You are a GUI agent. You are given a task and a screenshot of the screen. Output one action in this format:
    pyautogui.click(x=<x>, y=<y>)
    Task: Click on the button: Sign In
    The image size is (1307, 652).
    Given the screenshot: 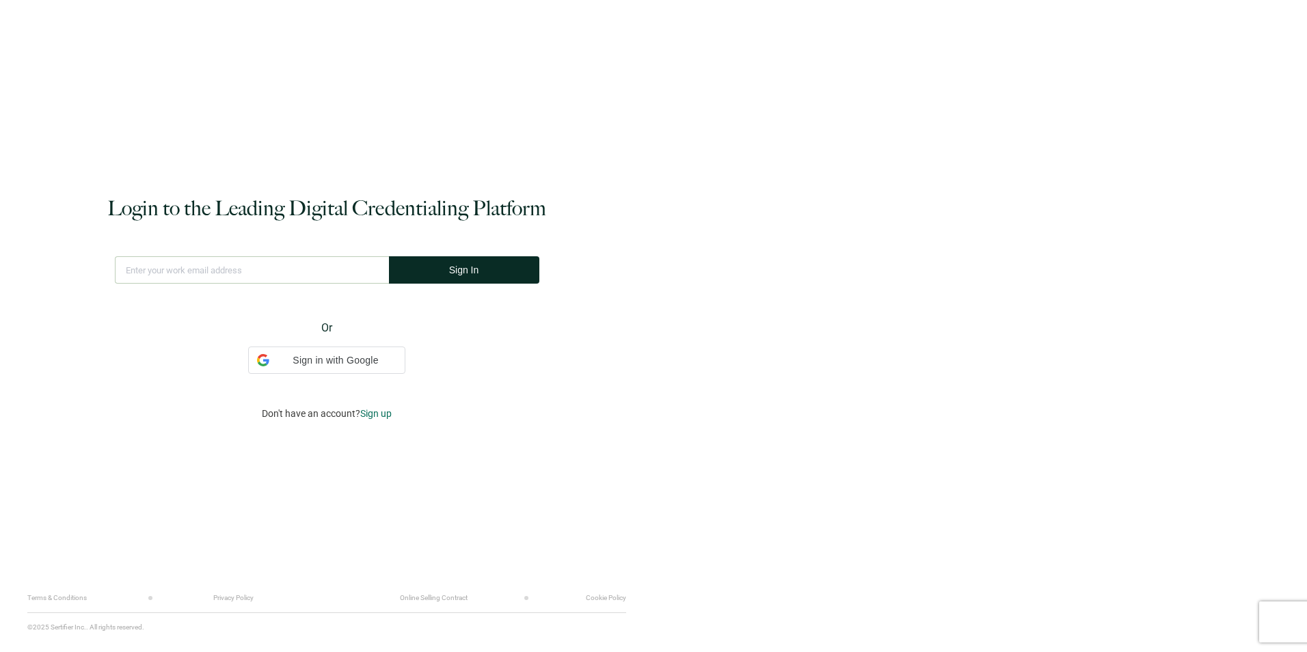 What is the action you would take?
    pyautogui.click(x=460, y=270)
    